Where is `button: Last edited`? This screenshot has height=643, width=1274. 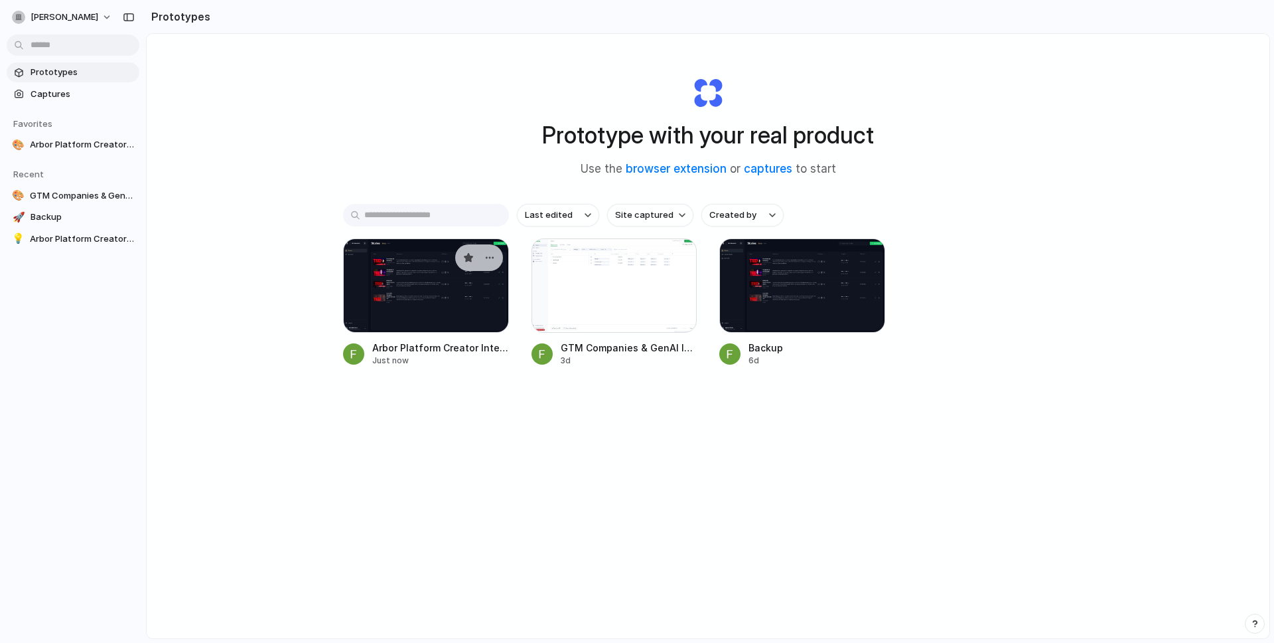
button: Last edited is located at coordinates (558, 215).